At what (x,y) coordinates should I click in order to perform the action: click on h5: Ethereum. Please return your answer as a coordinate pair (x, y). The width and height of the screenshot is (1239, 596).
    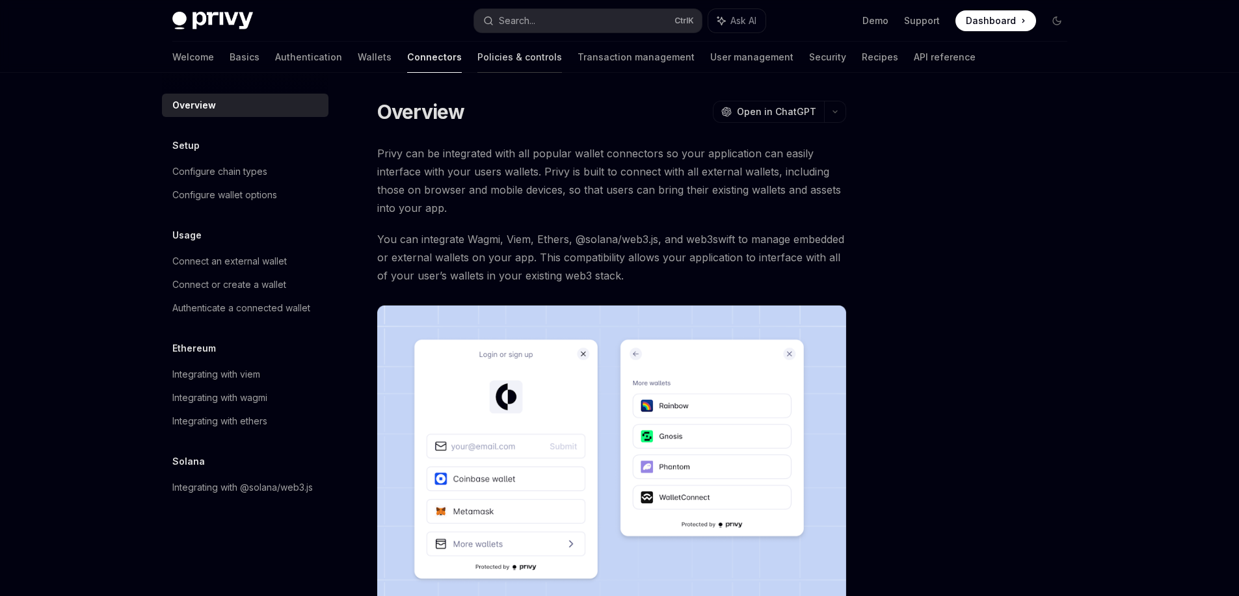
    Looking at the image, I should click on (194, 349).